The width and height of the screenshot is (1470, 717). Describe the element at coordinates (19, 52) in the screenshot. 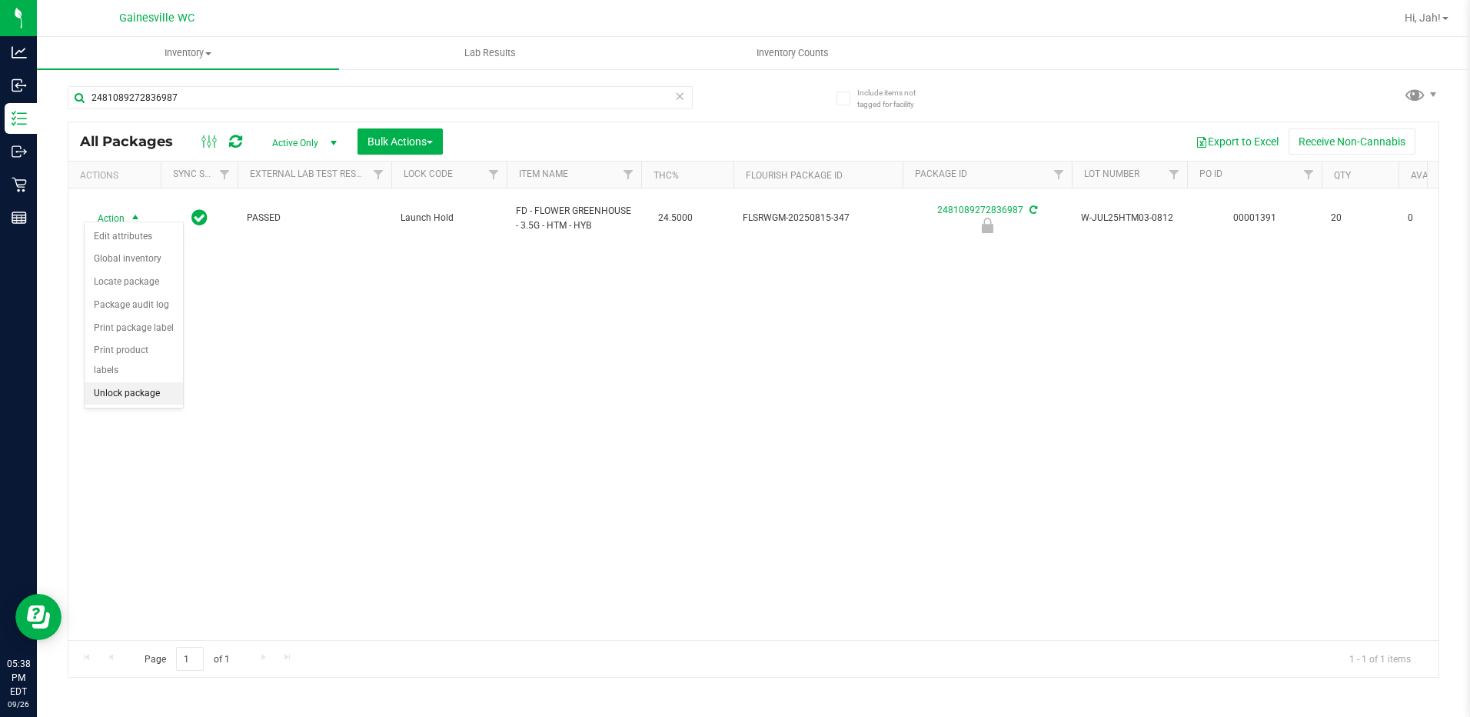

I see `inline-svg: Analytics` at that location.